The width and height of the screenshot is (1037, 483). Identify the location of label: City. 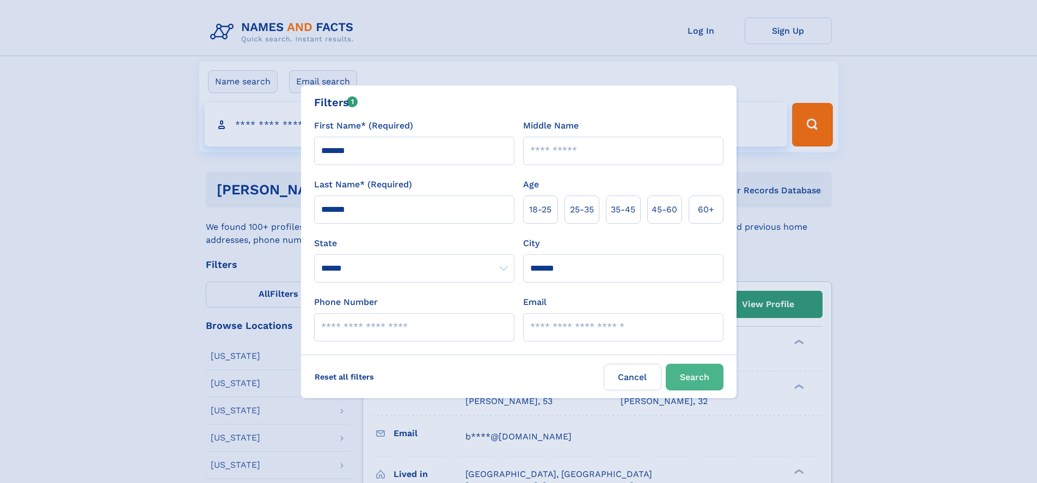
(531, 243).